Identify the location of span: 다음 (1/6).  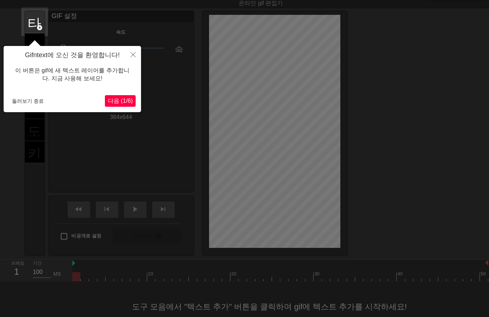
(120, 101).